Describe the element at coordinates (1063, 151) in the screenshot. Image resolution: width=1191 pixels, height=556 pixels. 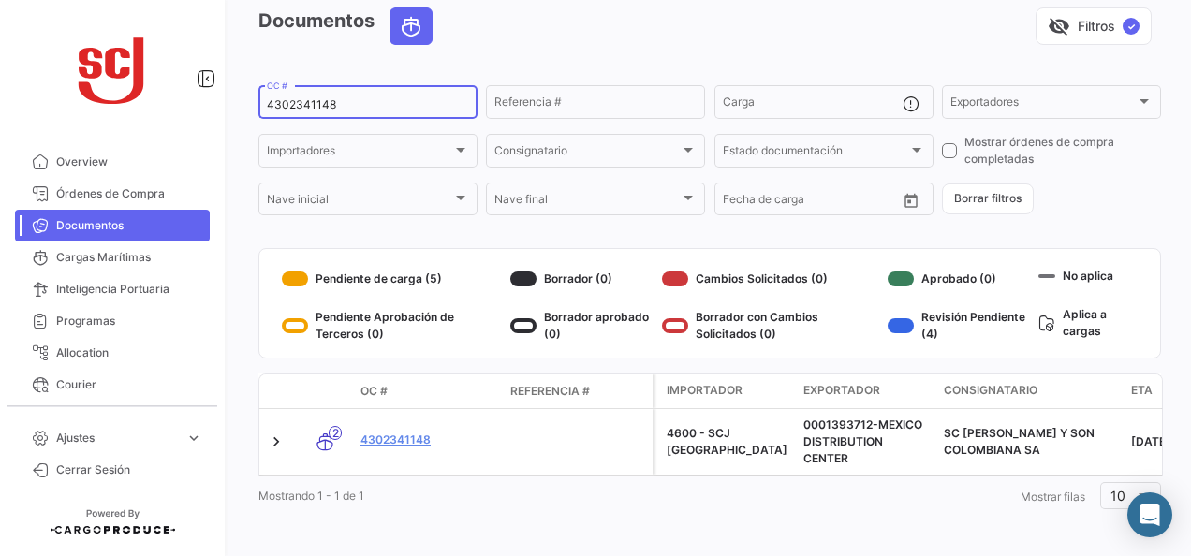
I see `span: Mostrar órdenes de compra completadas` at that location.